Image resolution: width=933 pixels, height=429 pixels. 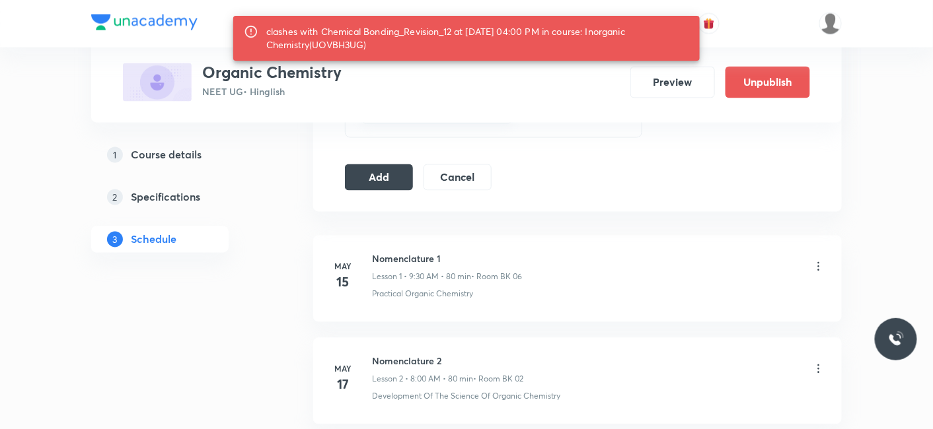 I want to click on a: 1Course details, so click(x=181, y=155).